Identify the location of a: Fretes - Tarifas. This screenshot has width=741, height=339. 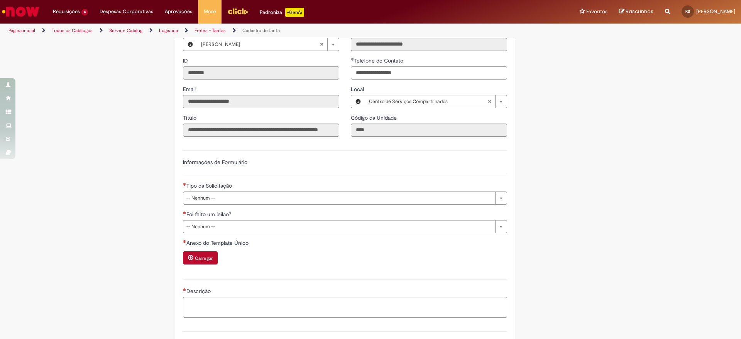
(210, 30).